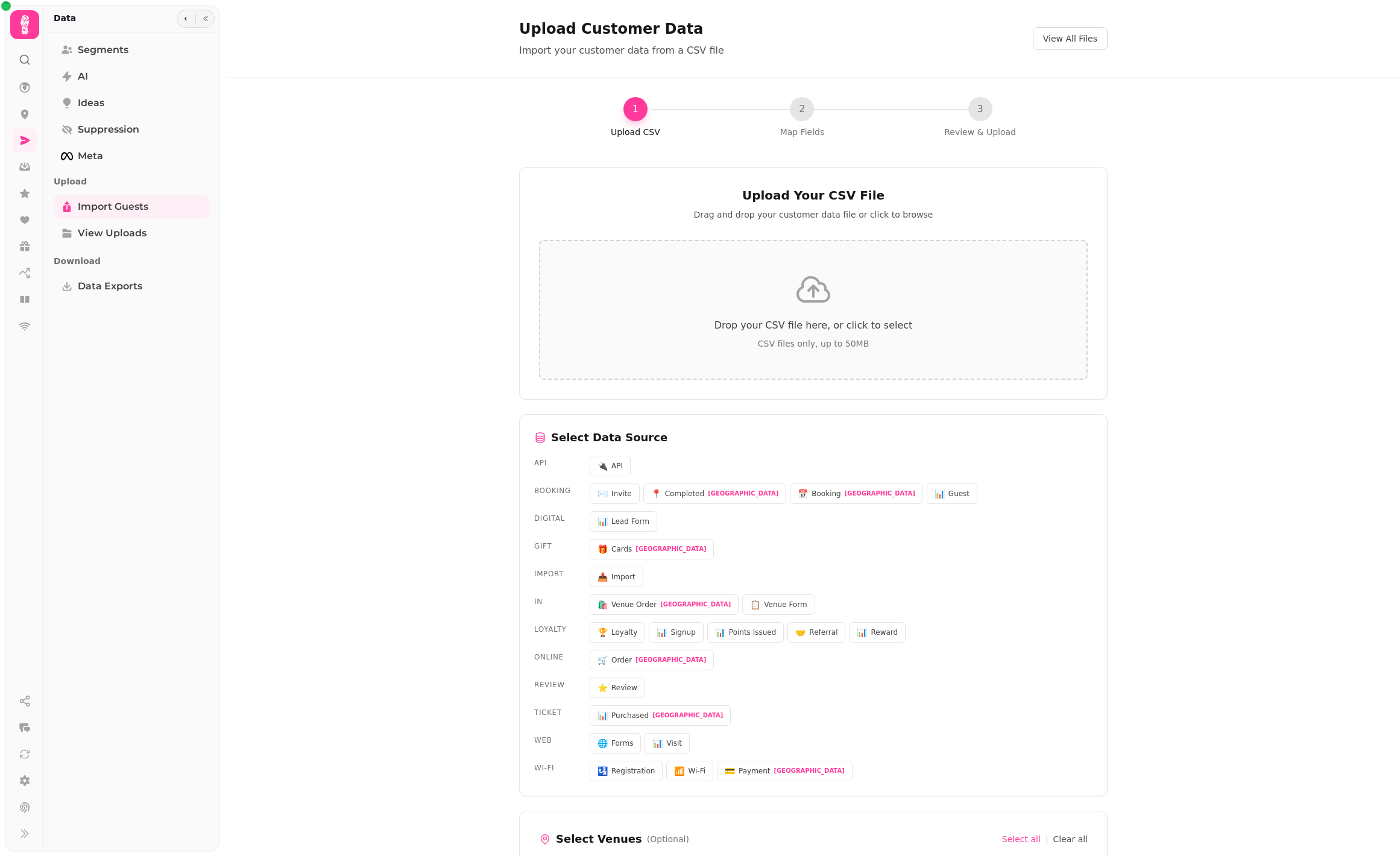 This screenshot has height=856, width=1400. What do you see at coordinates (109, 129) in the screenshot?
I see `span: Suppression` at bounding box center [109, 129].